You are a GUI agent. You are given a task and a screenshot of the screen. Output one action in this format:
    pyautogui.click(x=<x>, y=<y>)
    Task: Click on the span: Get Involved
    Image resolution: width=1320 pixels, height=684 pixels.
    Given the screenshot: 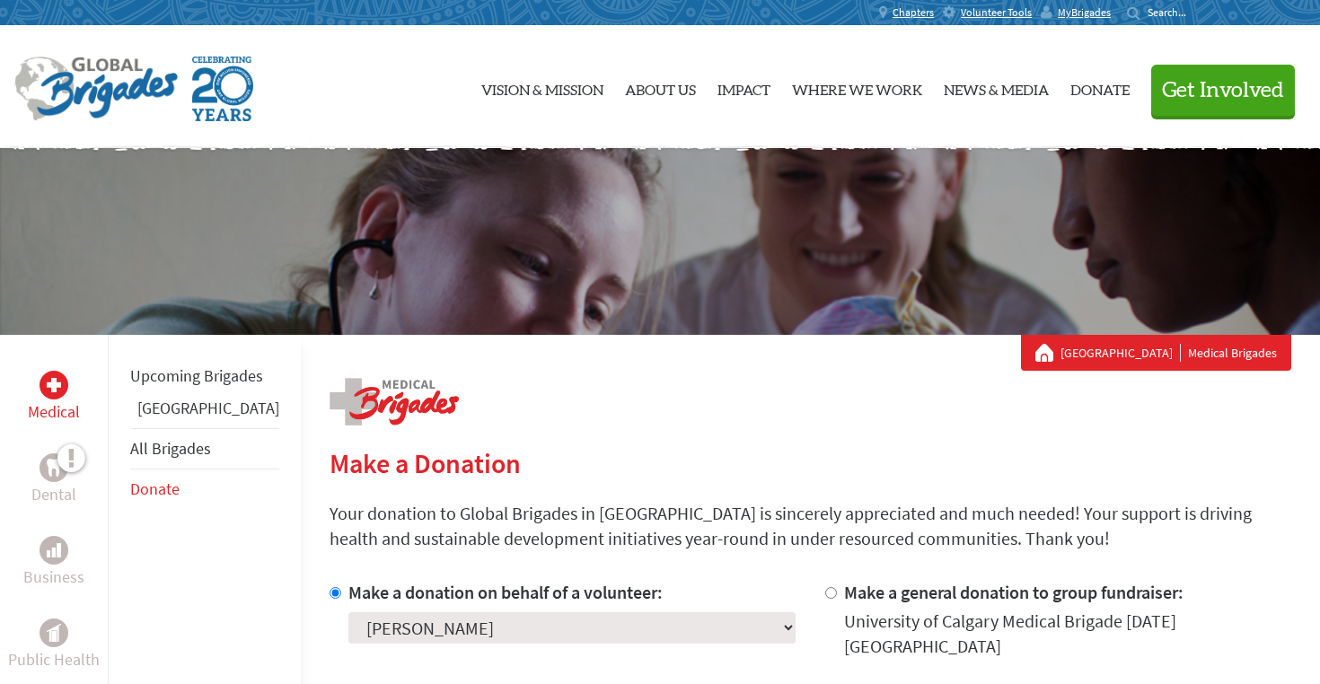 What is the action you would take?
    pyautogui.click(x=1223, y=91)
    